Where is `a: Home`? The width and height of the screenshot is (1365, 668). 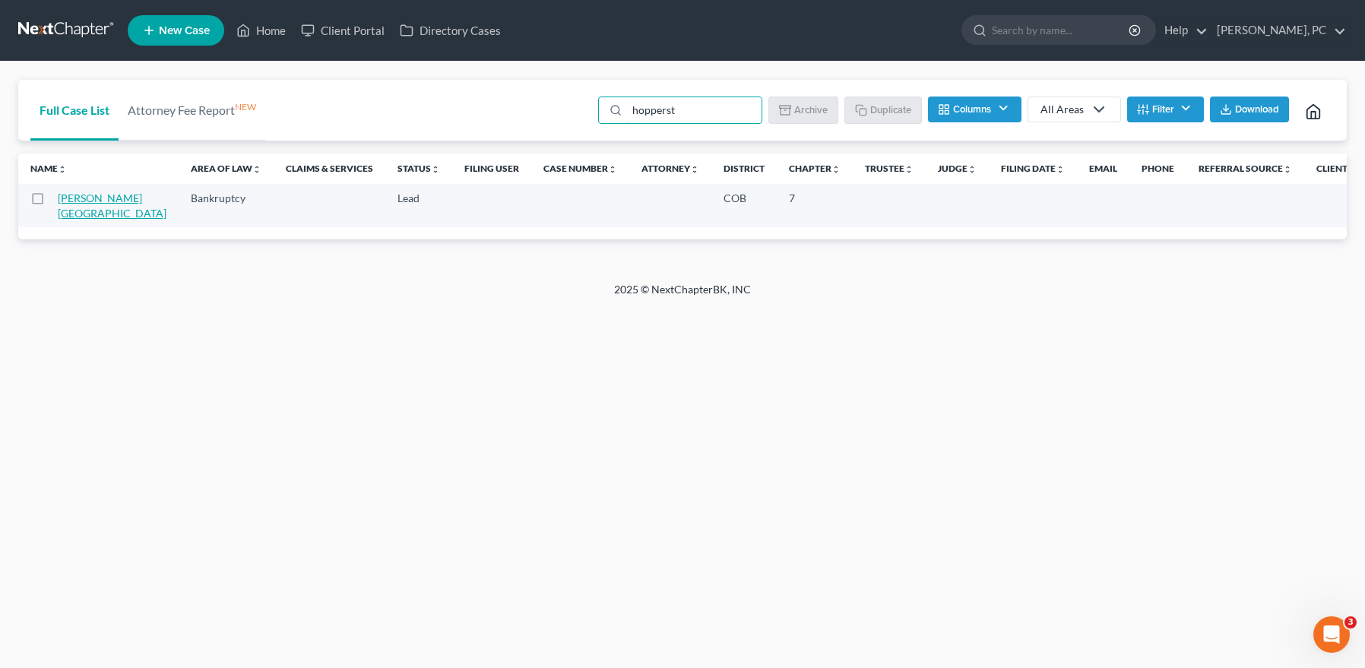
a: Home is located at coordinates (261, 30).